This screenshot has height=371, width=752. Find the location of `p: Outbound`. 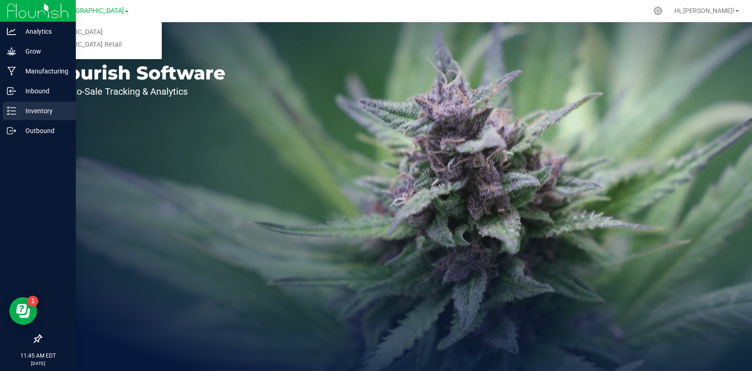

p: Outbound is located at coordinates (44, 131).